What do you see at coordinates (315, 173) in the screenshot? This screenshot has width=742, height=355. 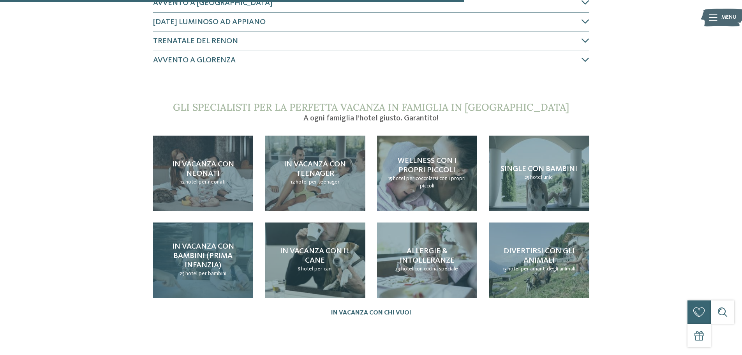 I see `a: Mercatini di Natale in Alto Adige: magia pura In vacanza con teenager 12 hotel per teenager` at bounding box center [315, 173].